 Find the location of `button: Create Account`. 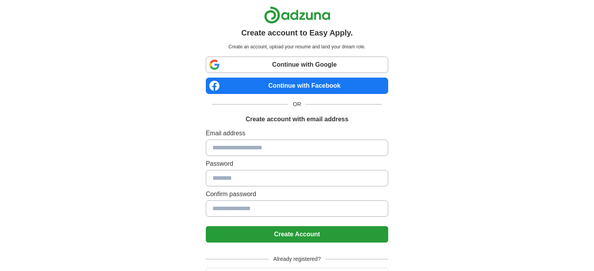

button: Create Account is located at coordinates (297, 235).